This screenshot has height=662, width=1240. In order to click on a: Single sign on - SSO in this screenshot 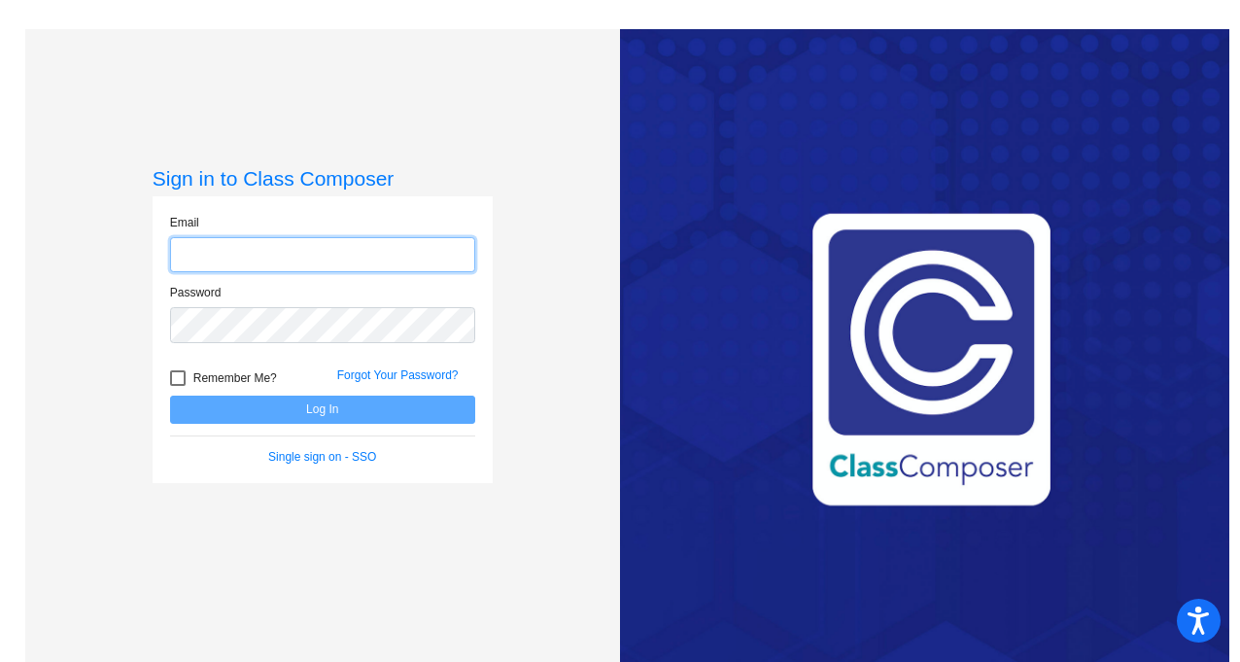, I will do `click(322, 457)`.